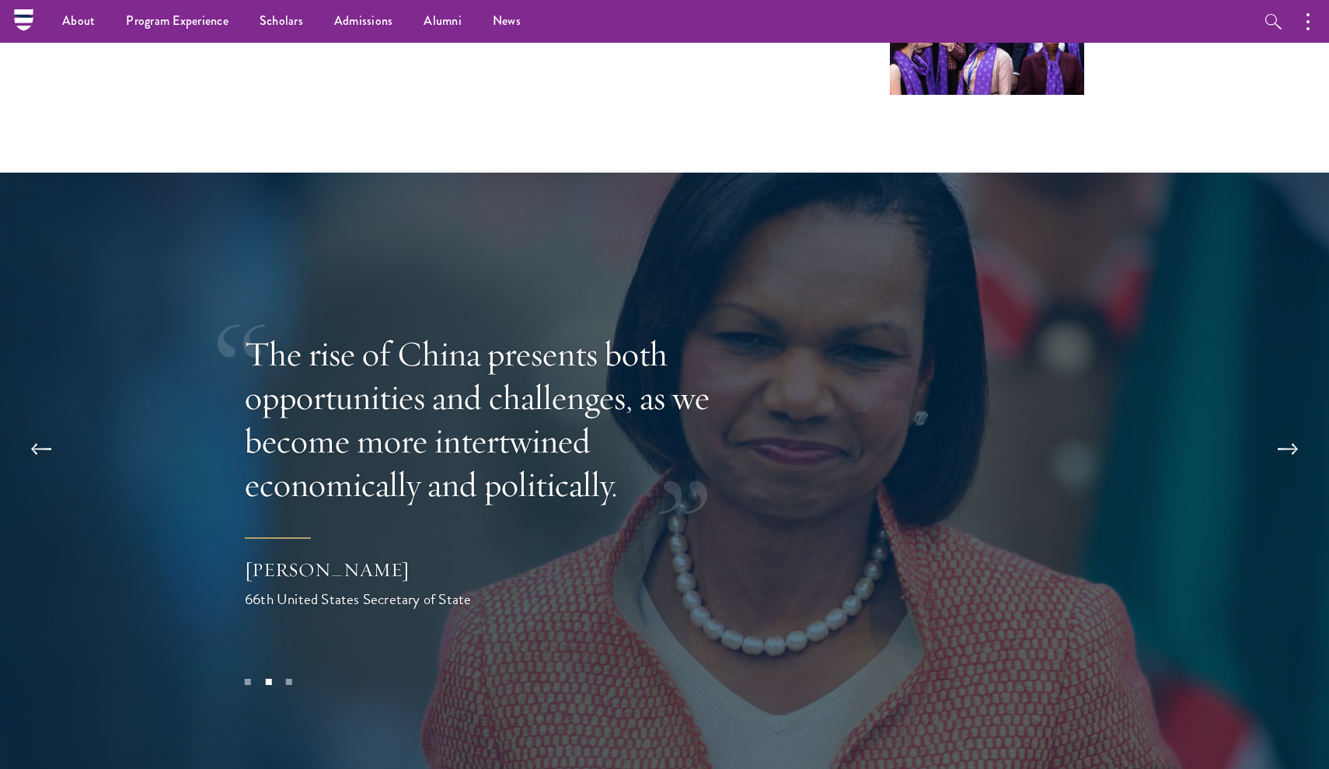 The image size is (1329, 769). I want to click on p: The rise of China presents both opportunities and challenges, as we become more intertwined econo..., so click(497, 419).